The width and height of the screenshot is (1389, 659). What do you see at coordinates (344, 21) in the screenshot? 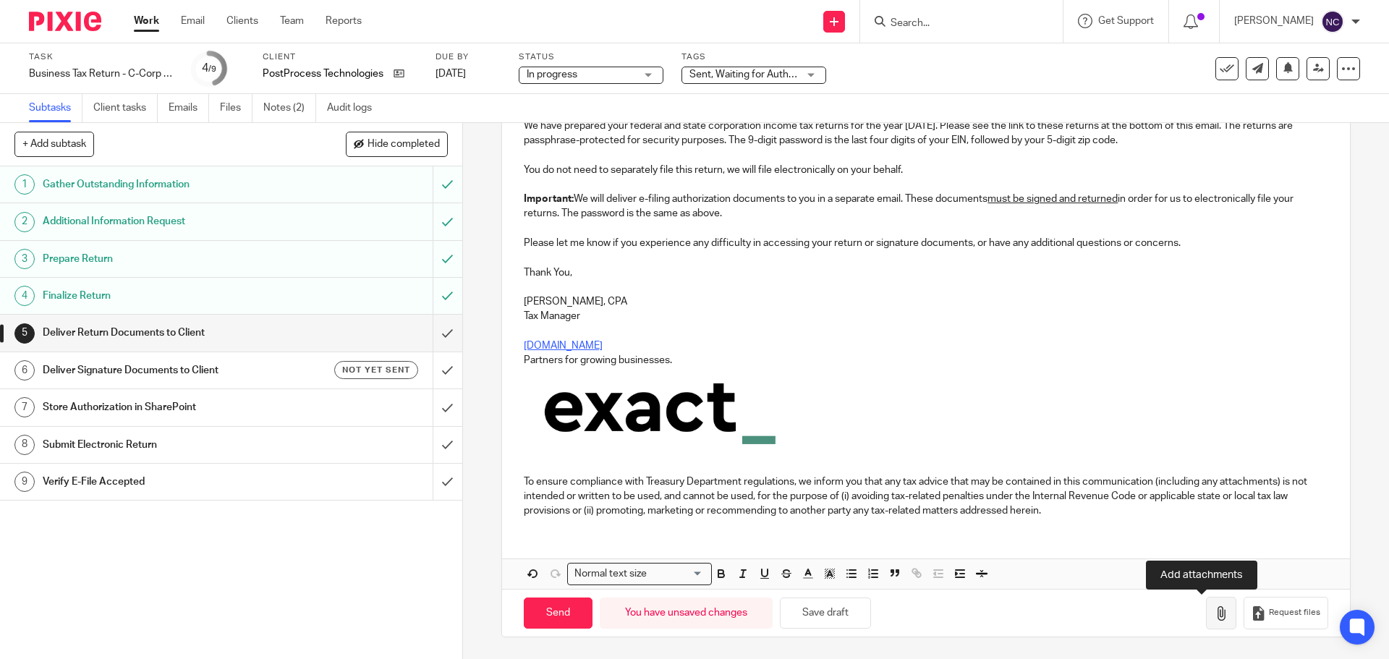
I see `a: Reports` at bounding box center [344, 21].